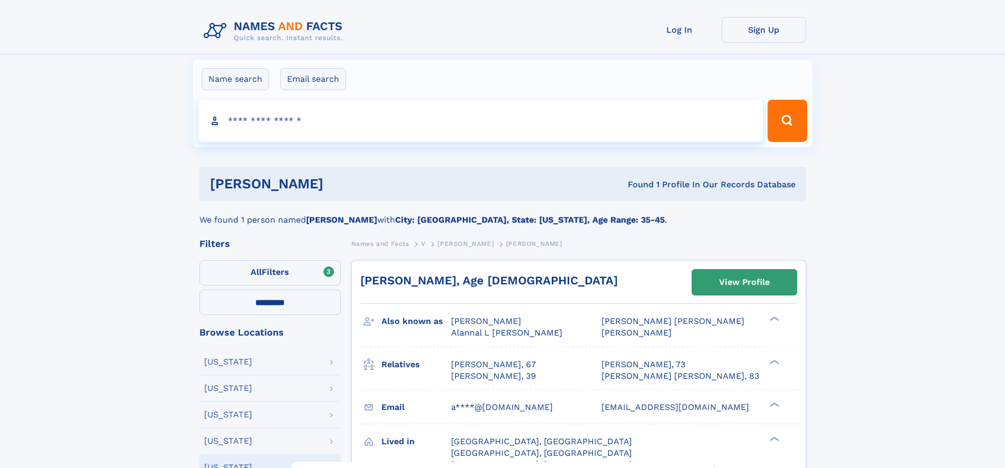 The width and height of the screenshot is (1005, 468). I want to click on span: All, so click(256, 272).